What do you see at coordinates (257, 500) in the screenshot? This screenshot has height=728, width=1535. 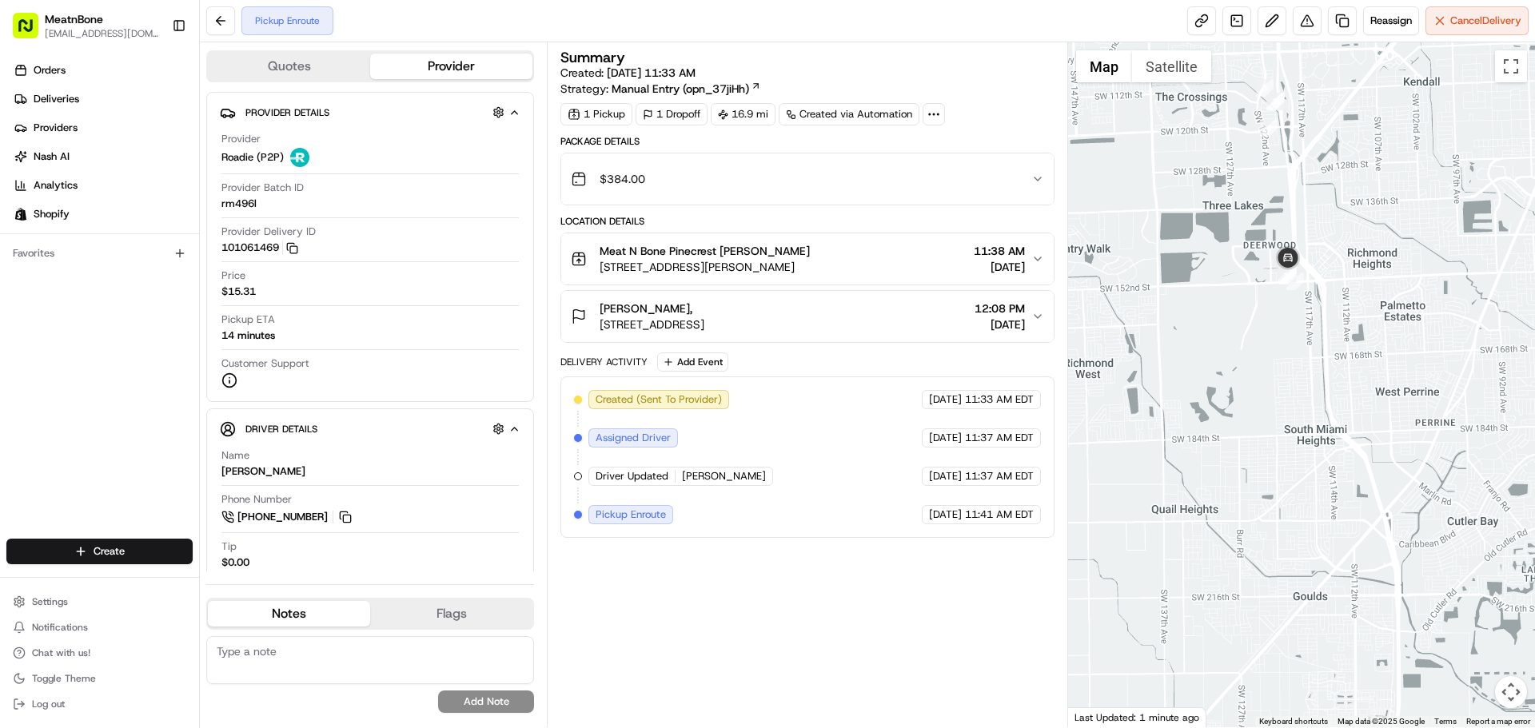 I see `span: Phone Number` at bounding box center [257, 500].